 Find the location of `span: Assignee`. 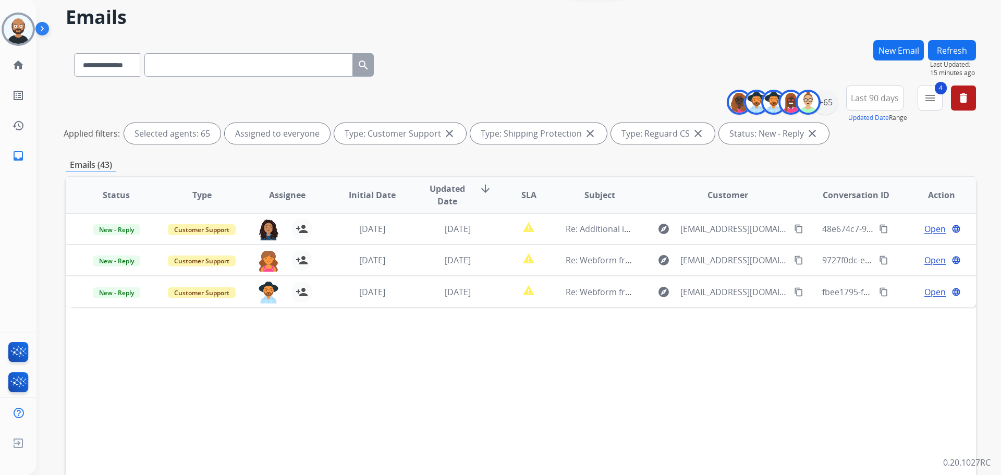

span: Assignee is located at coordinates (287, 195).